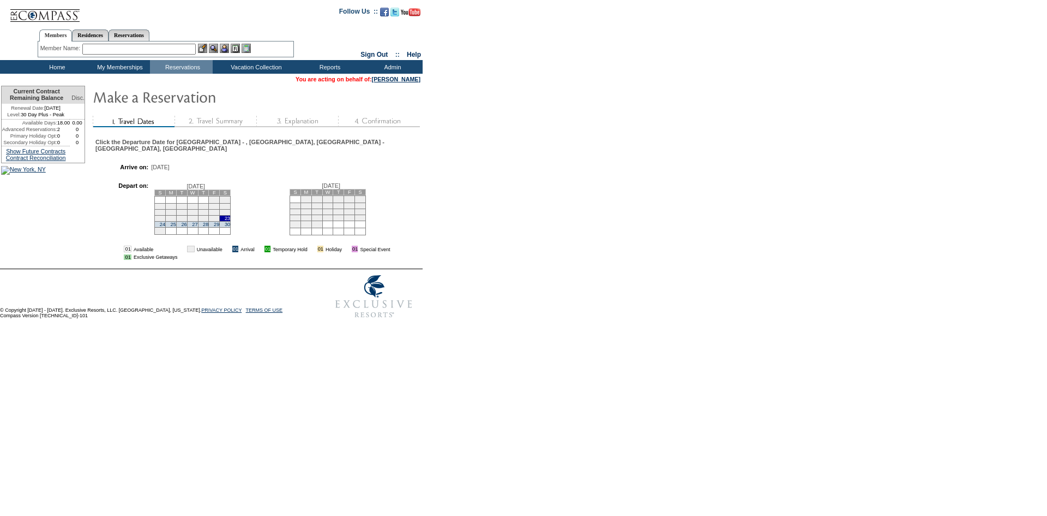 The height and width of the screenshot is (516, 1047). I want to click on td: Arrive on:, so click(124, 167).